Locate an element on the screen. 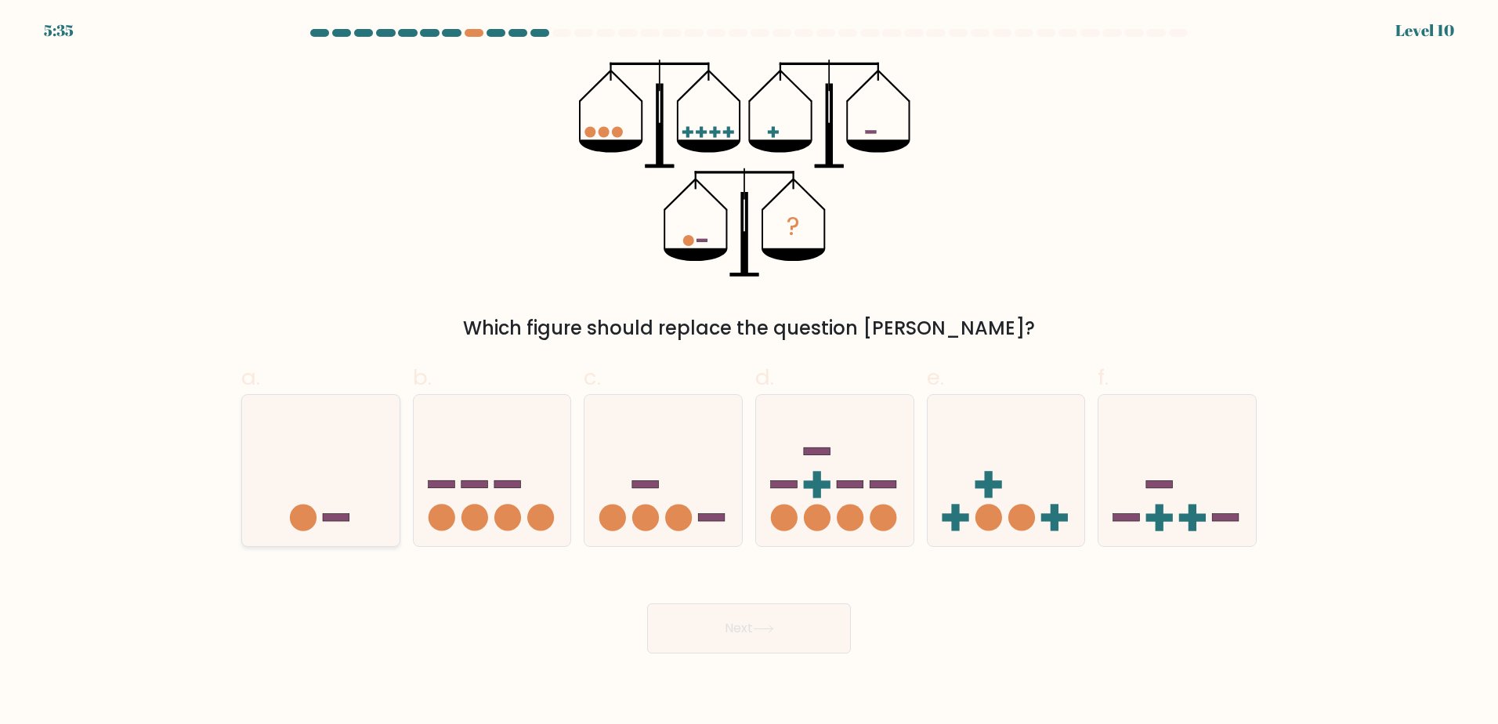 This screenshot has height=724, width=1498. button: Next is located at coordinates (749, 628).